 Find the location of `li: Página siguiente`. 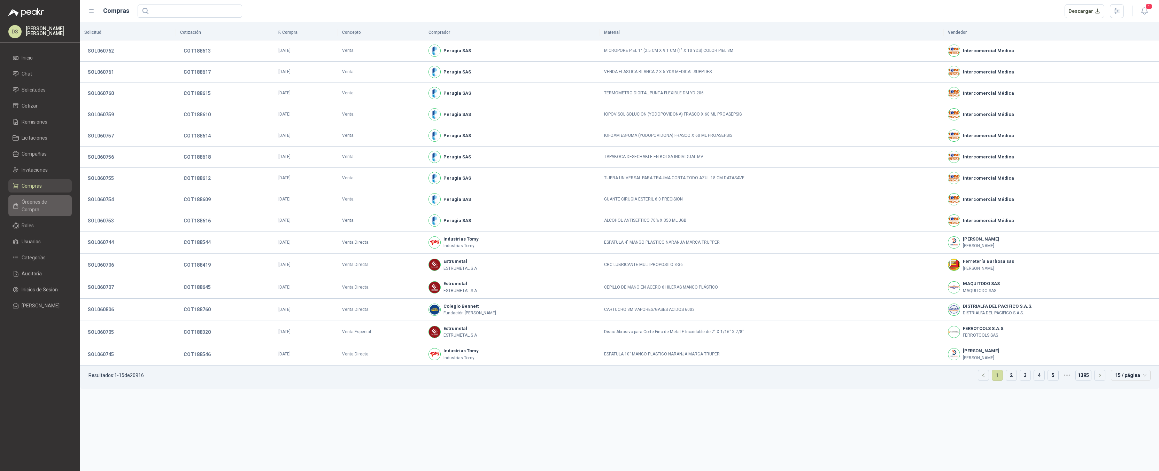

li: Página siguiente is located at coordinates (1100, 376).